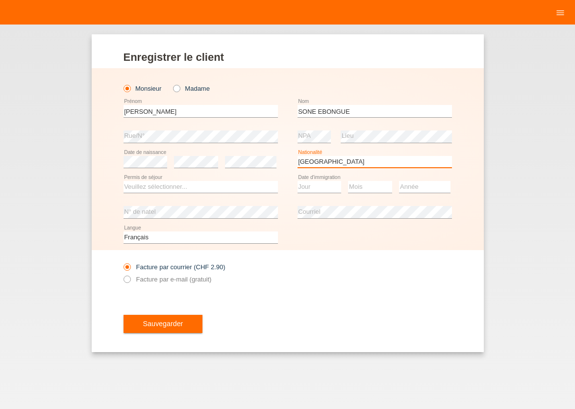  What do you see at coordinates (288, 57) in the screenshot?
I see `h1: Enregistrer le client` at bounding box center [288, 57].